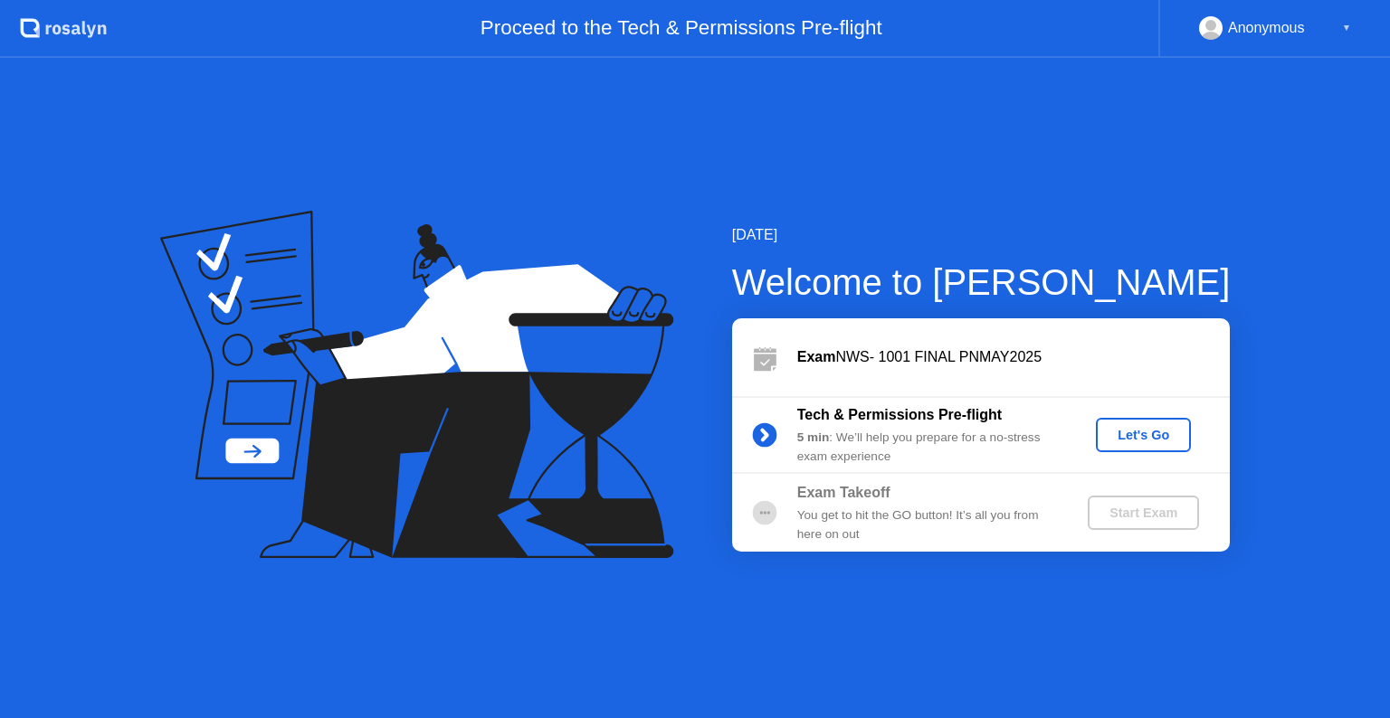 The height and width of the screenshot is (718, 1390). I want to click on b: 5 min, so click(813, 437).